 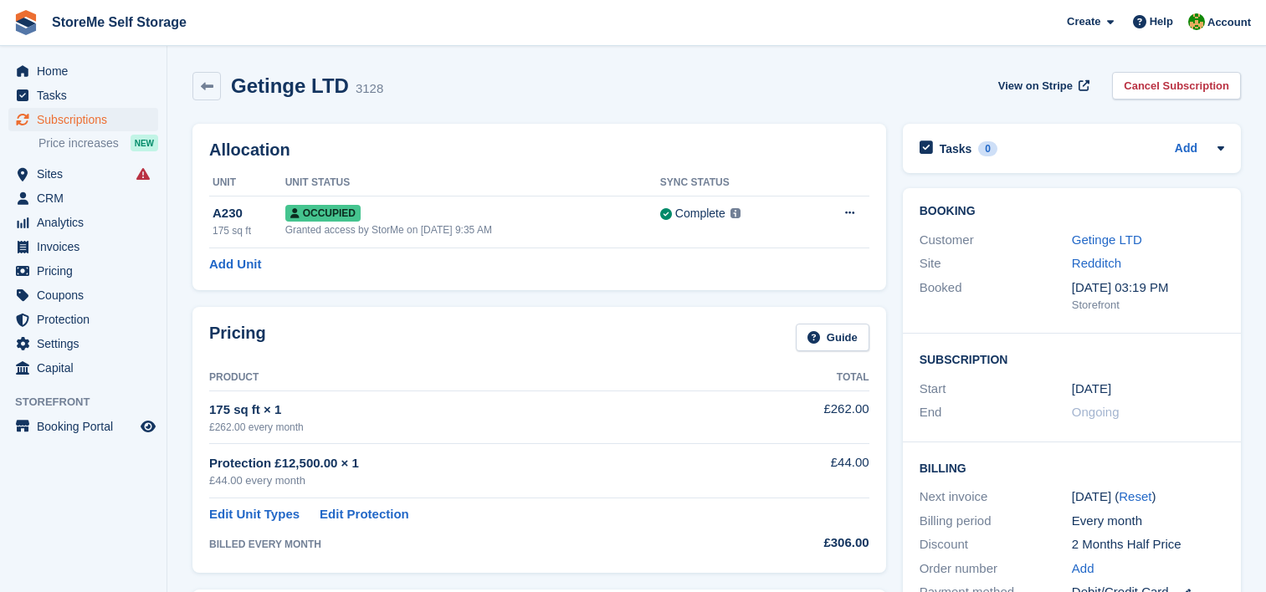 What do you see at coordinates (1096, 263) in the screenshot?
I see `a: Redditch` at bounding box center [1096, 263].